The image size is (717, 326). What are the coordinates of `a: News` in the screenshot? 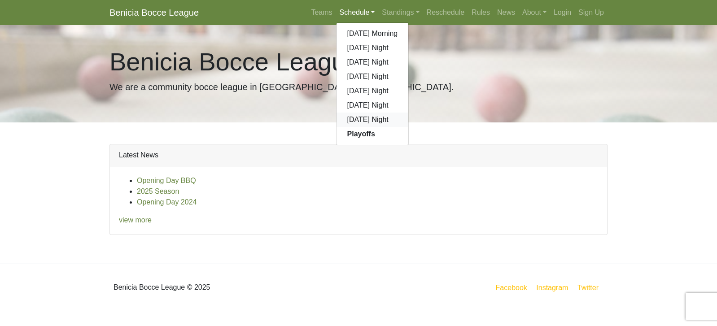 It's located at (506, 13).